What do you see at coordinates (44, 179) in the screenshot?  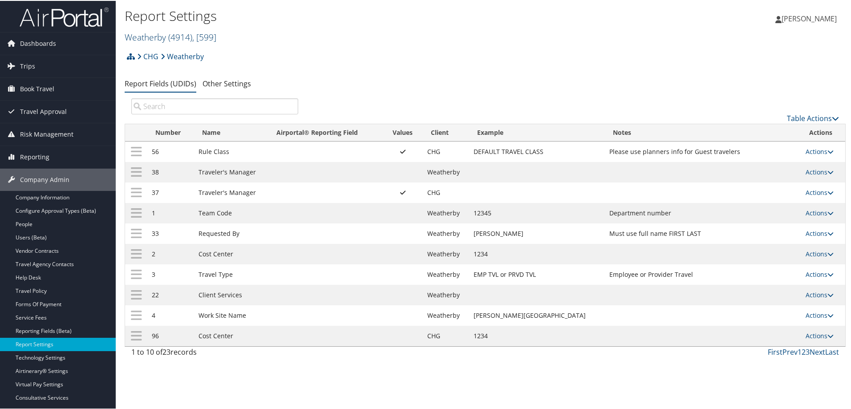 I see `span: Company Admin` at bounding box center [44, 179].